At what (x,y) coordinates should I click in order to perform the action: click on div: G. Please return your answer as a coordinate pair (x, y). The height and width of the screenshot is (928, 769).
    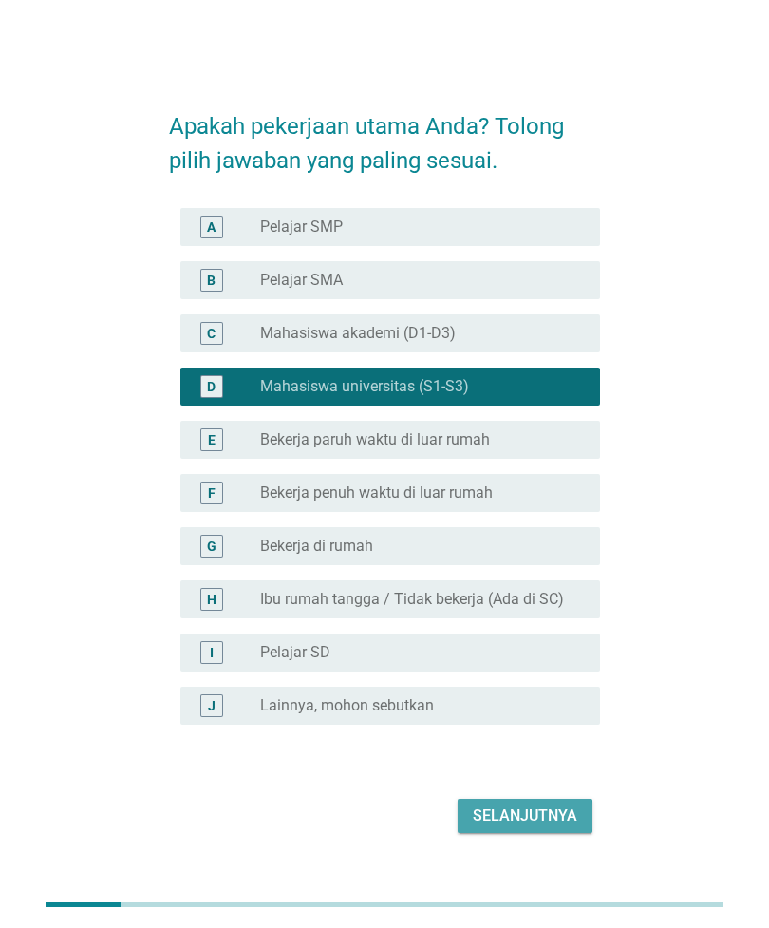
    Looking at the image, I should click on (212, 545).